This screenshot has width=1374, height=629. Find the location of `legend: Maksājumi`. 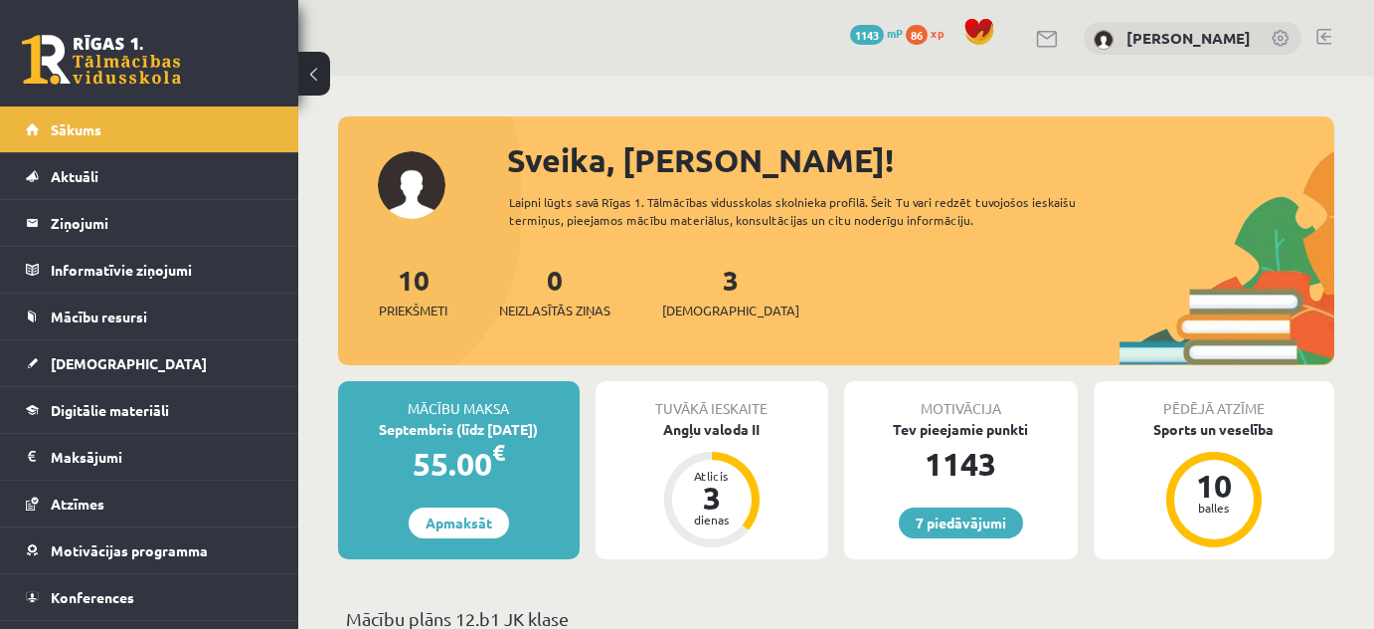

legend: Maksājumi is located at coordinates (162, 456).